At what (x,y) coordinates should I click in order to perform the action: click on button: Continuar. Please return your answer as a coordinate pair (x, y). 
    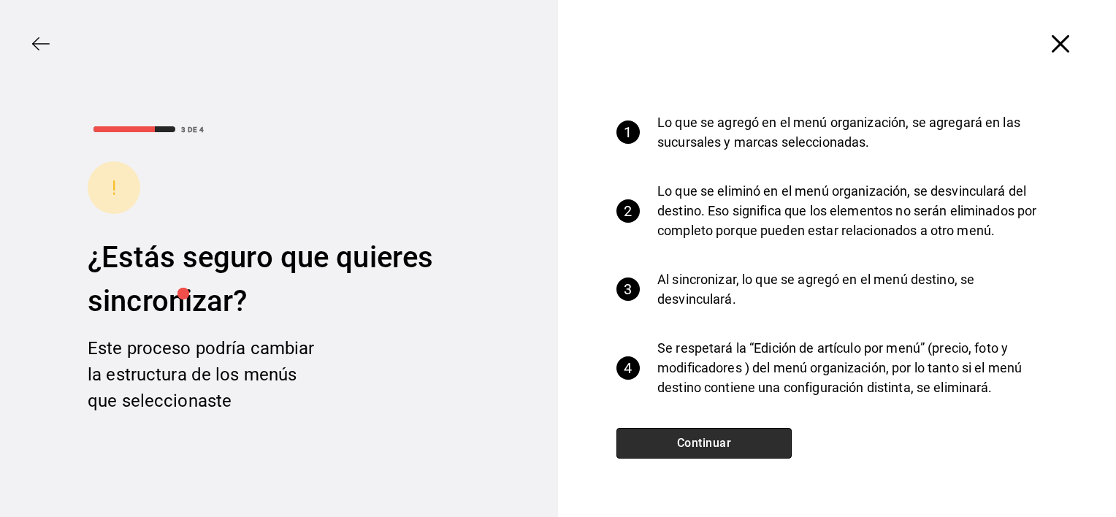
    Looking at the image, I should click on (704, 443).